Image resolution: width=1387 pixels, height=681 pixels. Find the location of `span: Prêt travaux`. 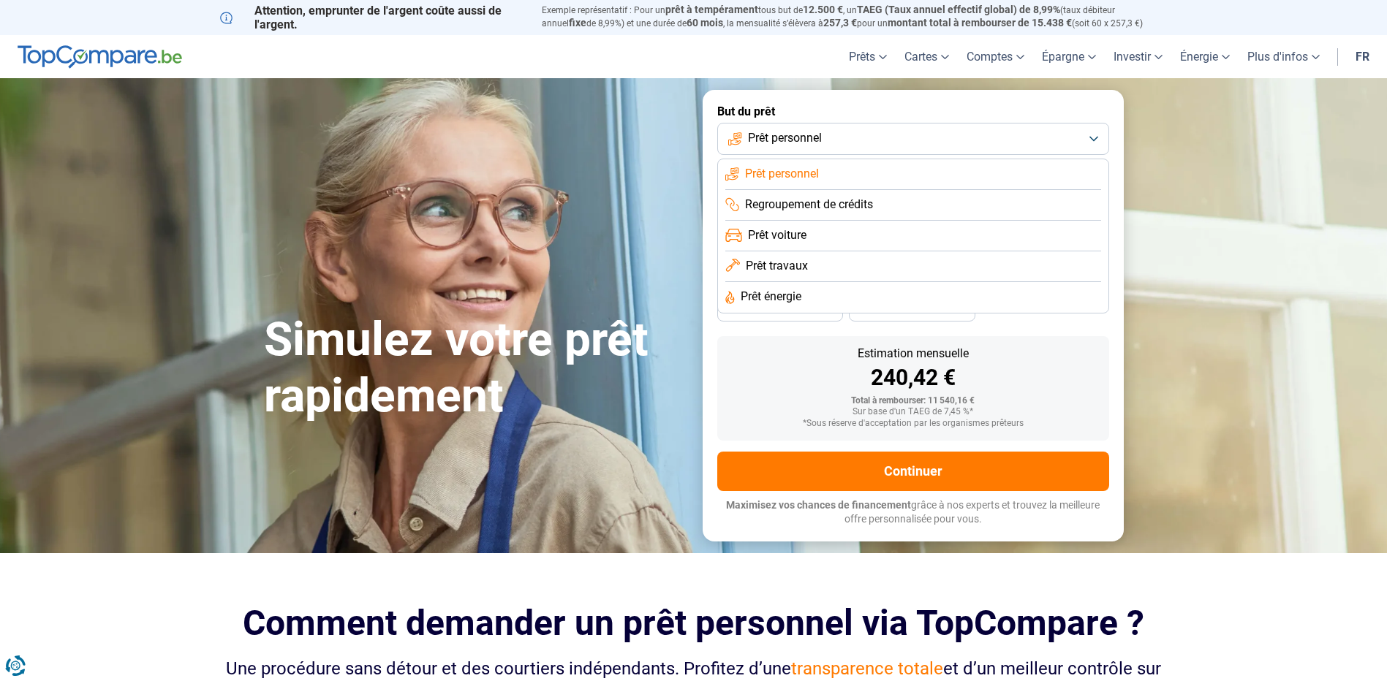

span: Prêt travaux is located at coordinates (776, 266).